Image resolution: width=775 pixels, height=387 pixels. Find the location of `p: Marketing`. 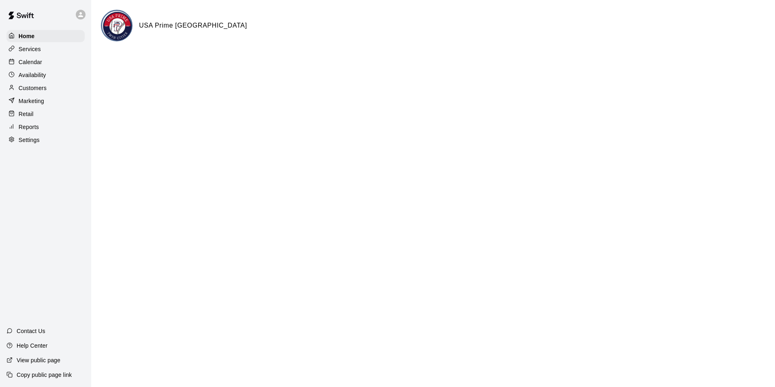

p: Marketing is located at coordinates (31, 101).